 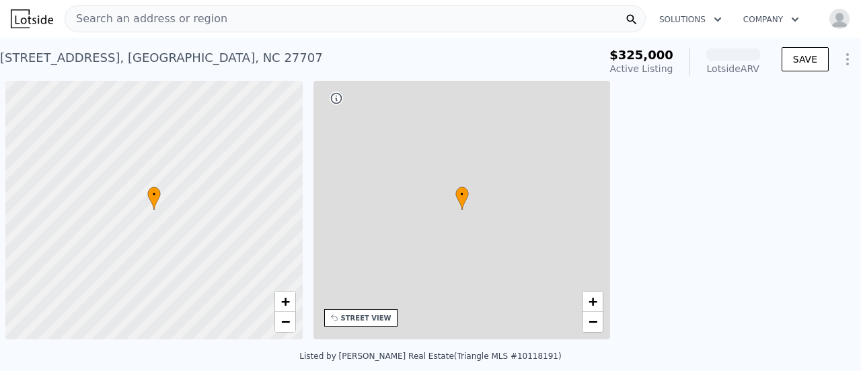 I want to click on button: Show Options, so click(x=847, y=59).